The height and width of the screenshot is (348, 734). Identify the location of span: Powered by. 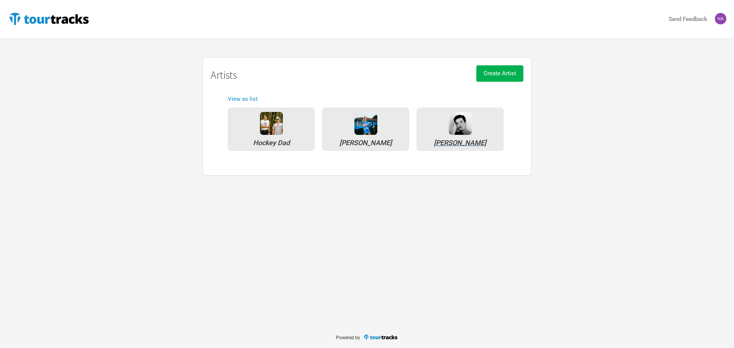
(348, 338).